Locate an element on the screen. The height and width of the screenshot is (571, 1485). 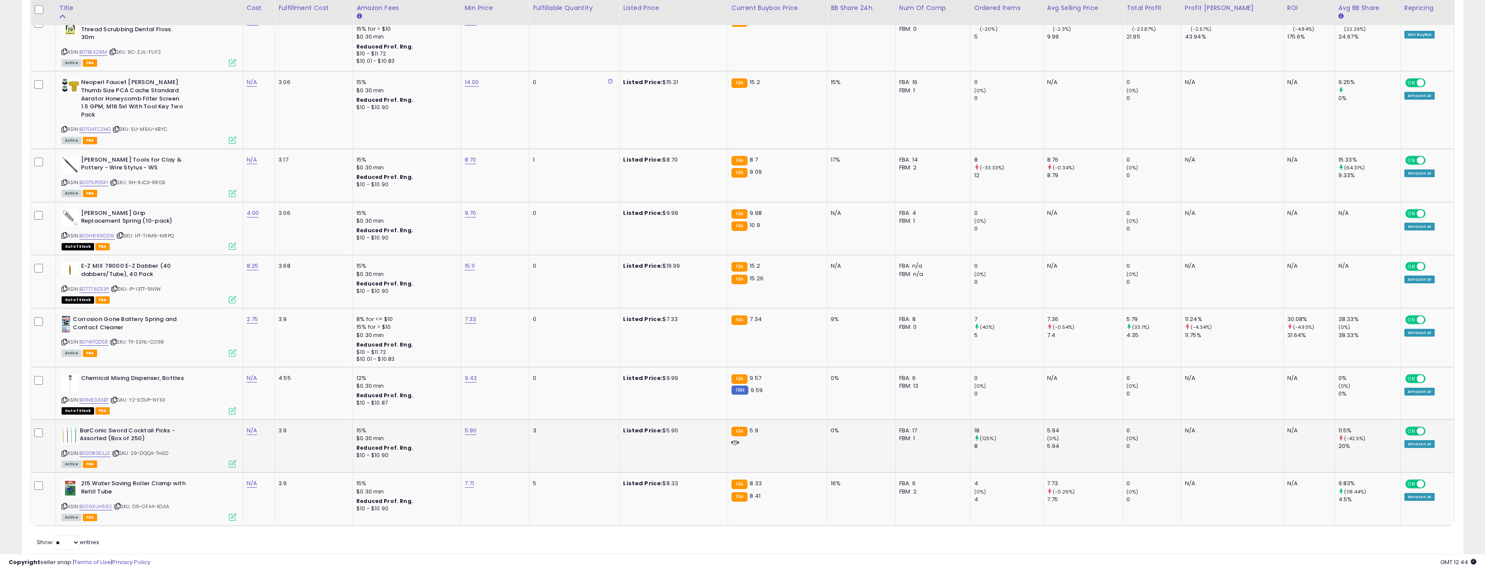
span: | SKU: TX-SENL-CO9B is located at coordinates (137, 342).